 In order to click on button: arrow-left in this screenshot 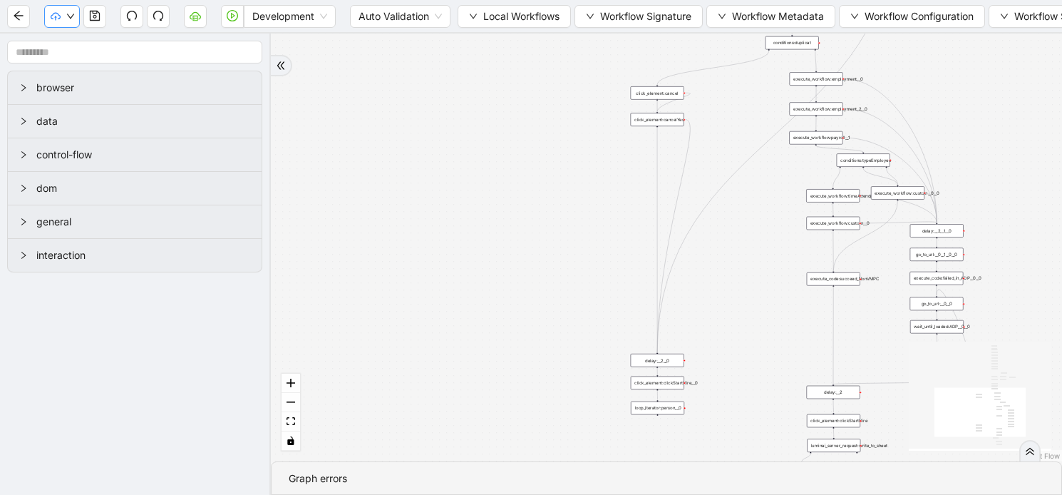, I will do `click(19, 16)`.